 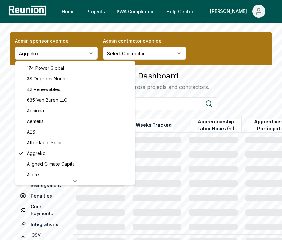 What do you see at coordinates (47, 100) in the screenshot?
I see `span: 635 Van Buren LLC` at bounding box center [47, 100].